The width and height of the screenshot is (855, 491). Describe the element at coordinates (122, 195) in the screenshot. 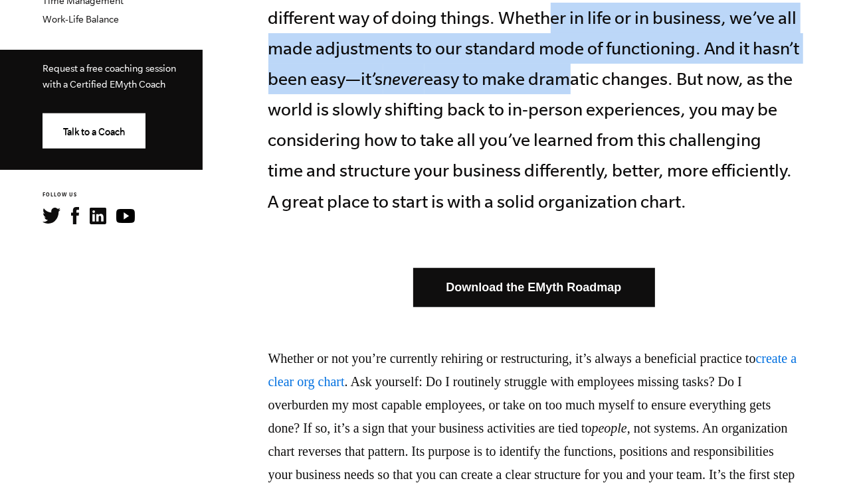

I see `h6: FOLLOW US` at that location.